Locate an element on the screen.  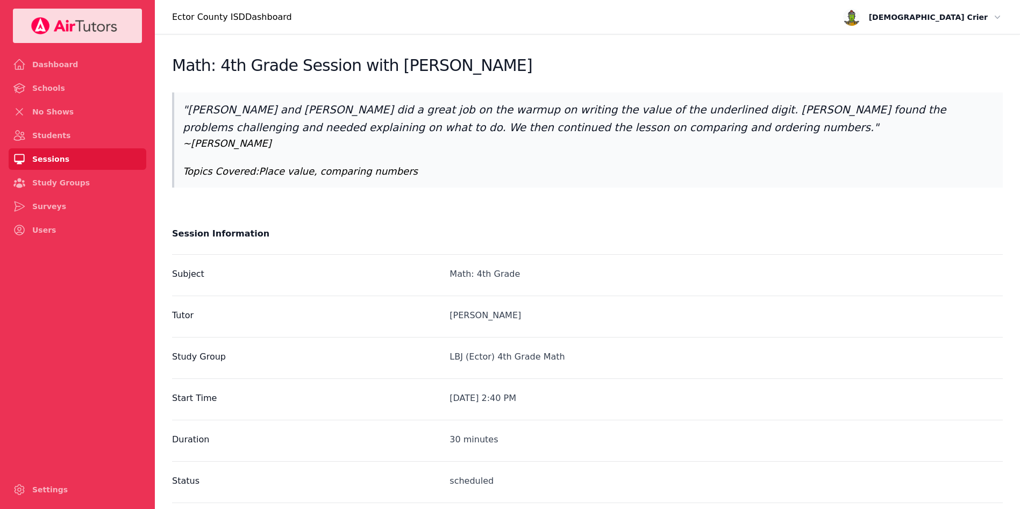
label: Study Group is located at coordinates (310, 357).